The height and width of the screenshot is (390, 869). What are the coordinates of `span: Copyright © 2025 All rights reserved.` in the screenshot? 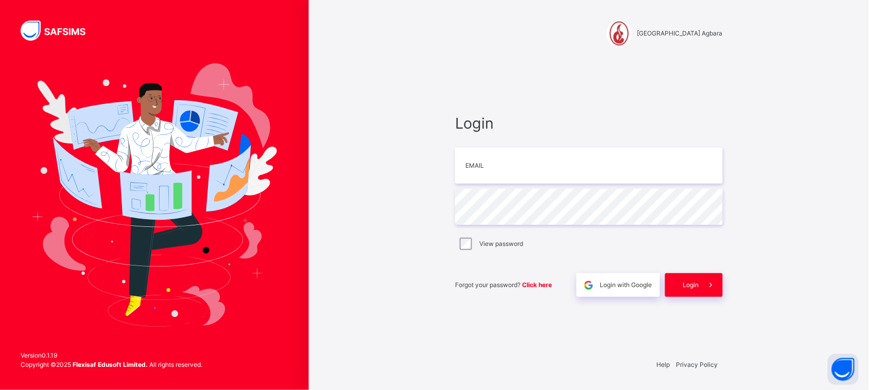 It's located at (111, 365).